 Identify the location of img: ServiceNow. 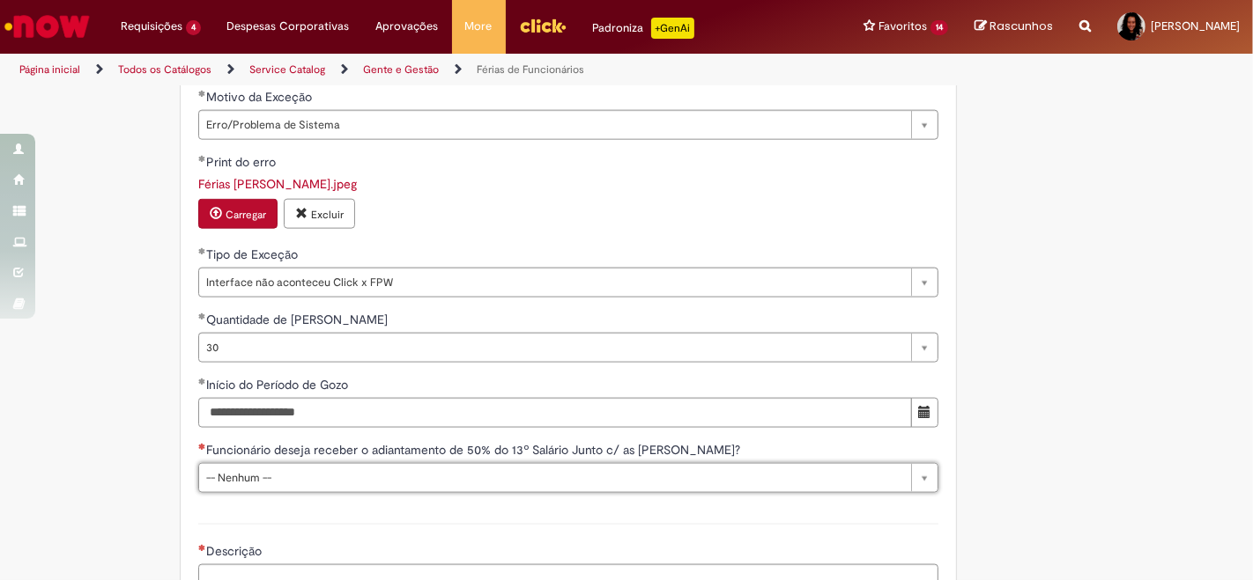
(47, 26).